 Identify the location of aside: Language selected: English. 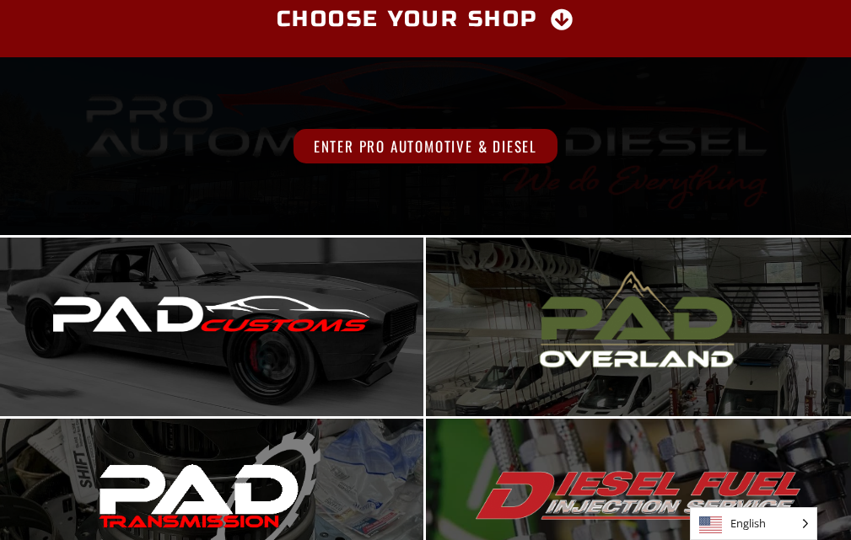
(753, 524).